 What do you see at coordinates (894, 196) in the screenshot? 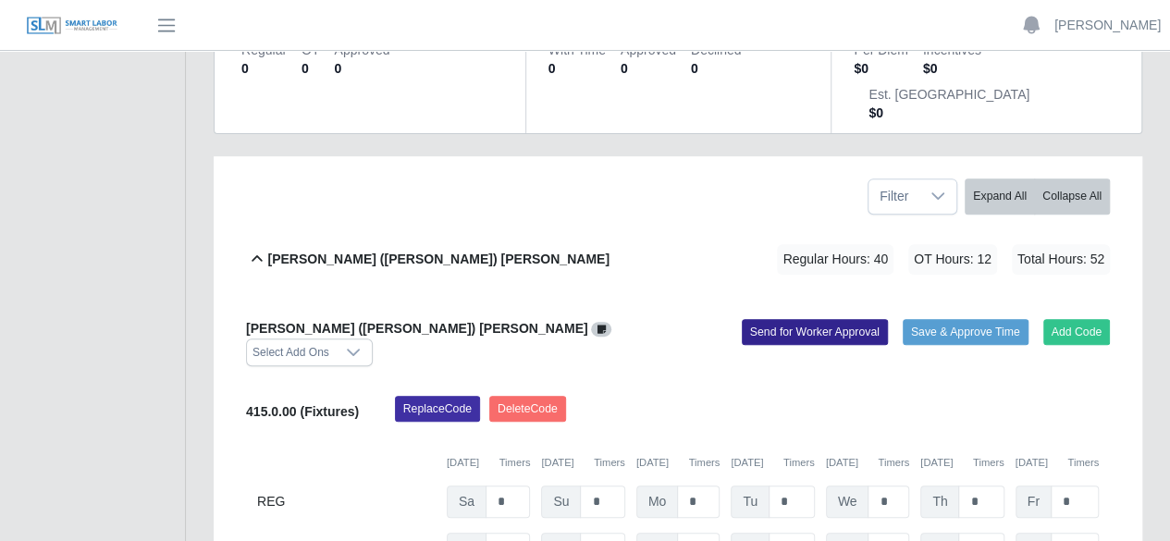
I see `span: Filter` at bounding box center [894, 196].